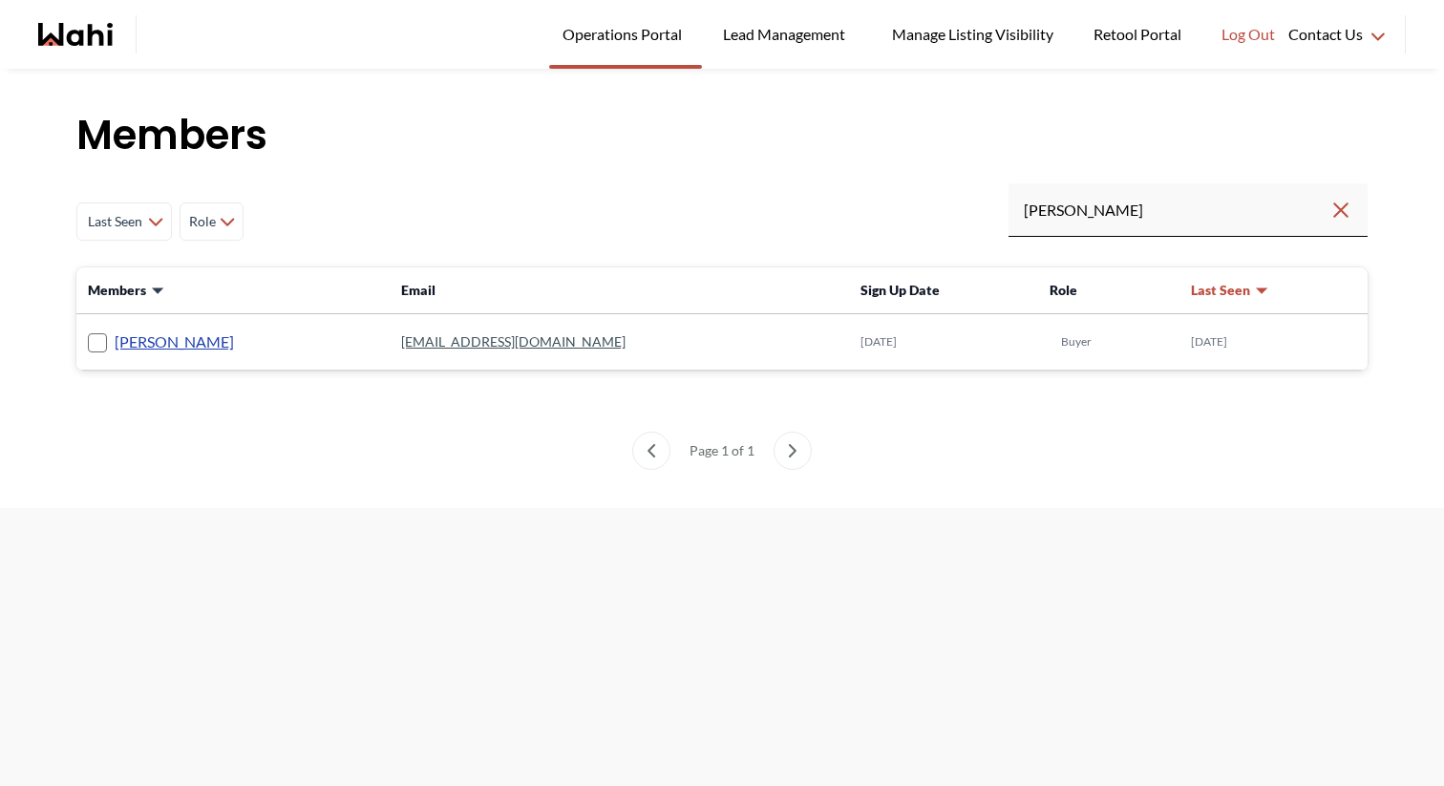 This screenshot has width=1444, height=786. I want to click on span: Email, so click(418, 289).